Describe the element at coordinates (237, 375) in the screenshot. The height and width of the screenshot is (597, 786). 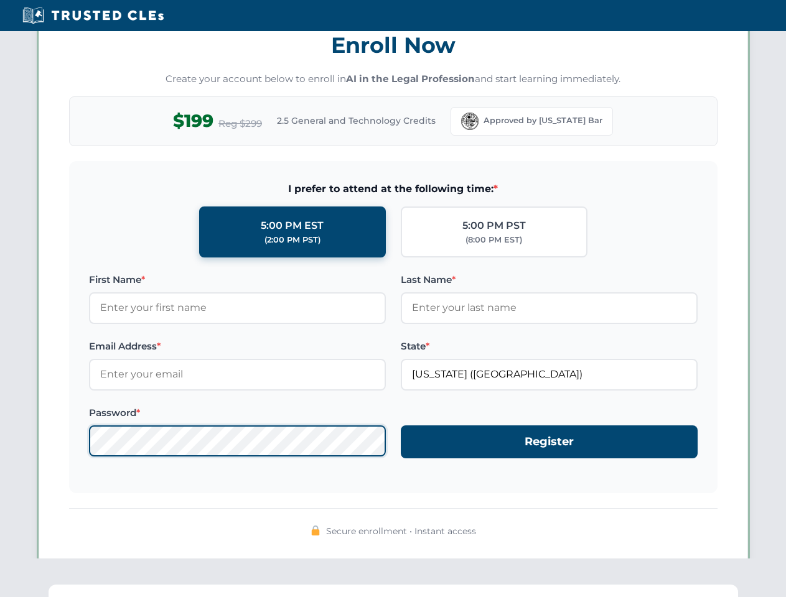
I see `input: Enter your email` at that location.